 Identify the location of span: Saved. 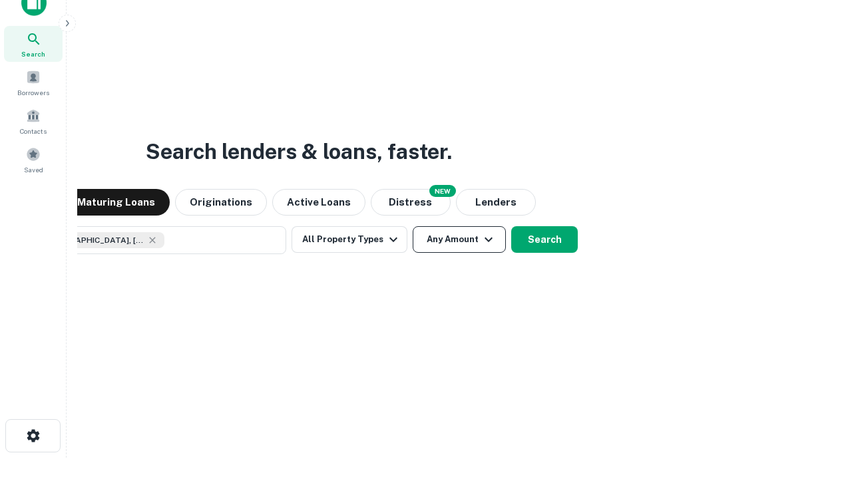
(33, 170).